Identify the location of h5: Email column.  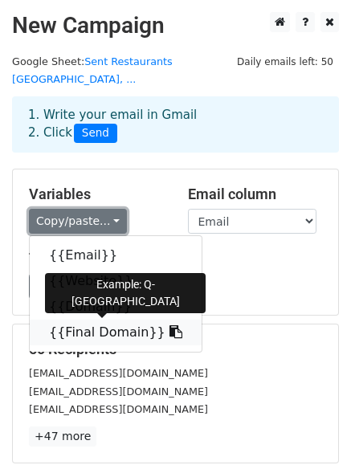
(255, 194).